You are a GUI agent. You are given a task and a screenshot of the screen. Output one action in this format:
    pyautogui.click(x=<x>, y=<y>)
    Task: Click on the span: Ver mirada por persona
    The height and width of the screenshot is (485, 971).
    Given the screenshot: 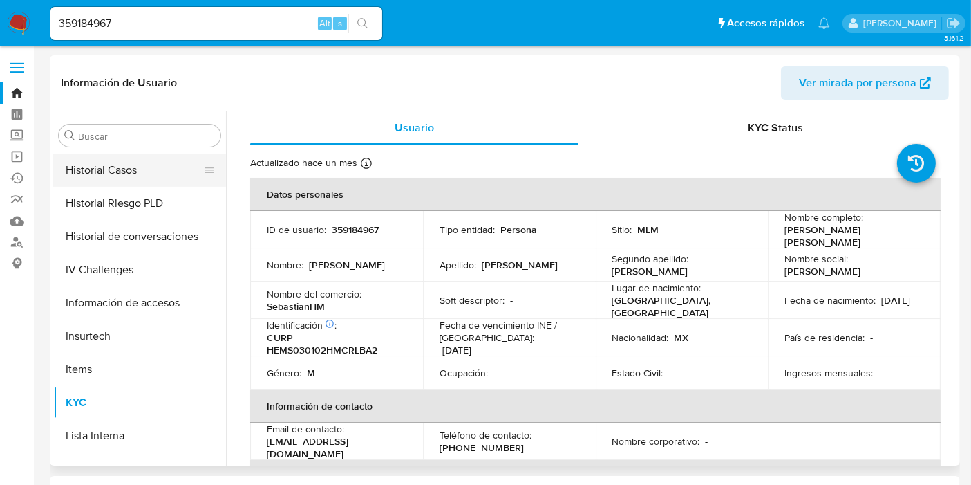 What is the action you would take?
    pyautogui.click(x=858, y=83)
    